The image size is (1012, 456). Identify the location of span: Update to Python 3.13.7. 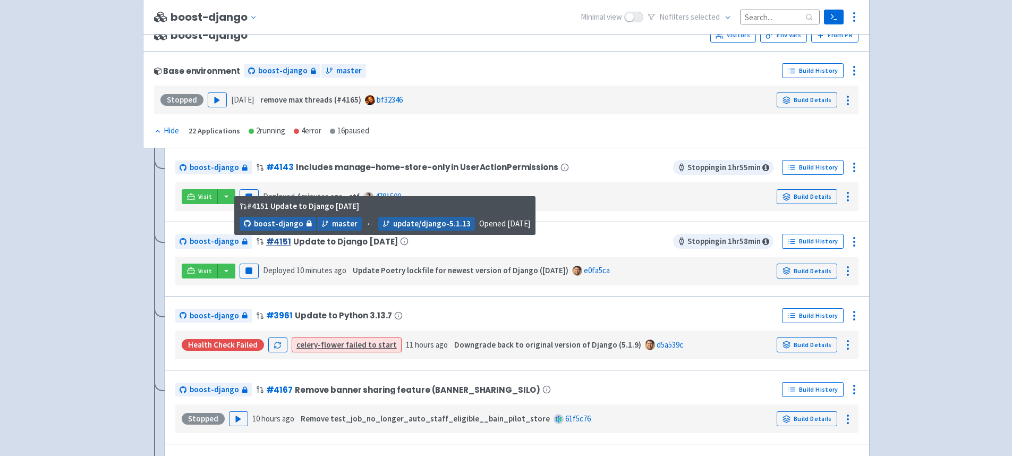
(343, 315).